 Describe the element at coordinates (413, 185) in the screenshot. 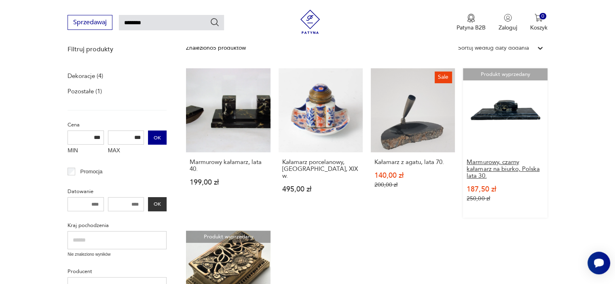

I see `p: 200,00 zł` at that location.